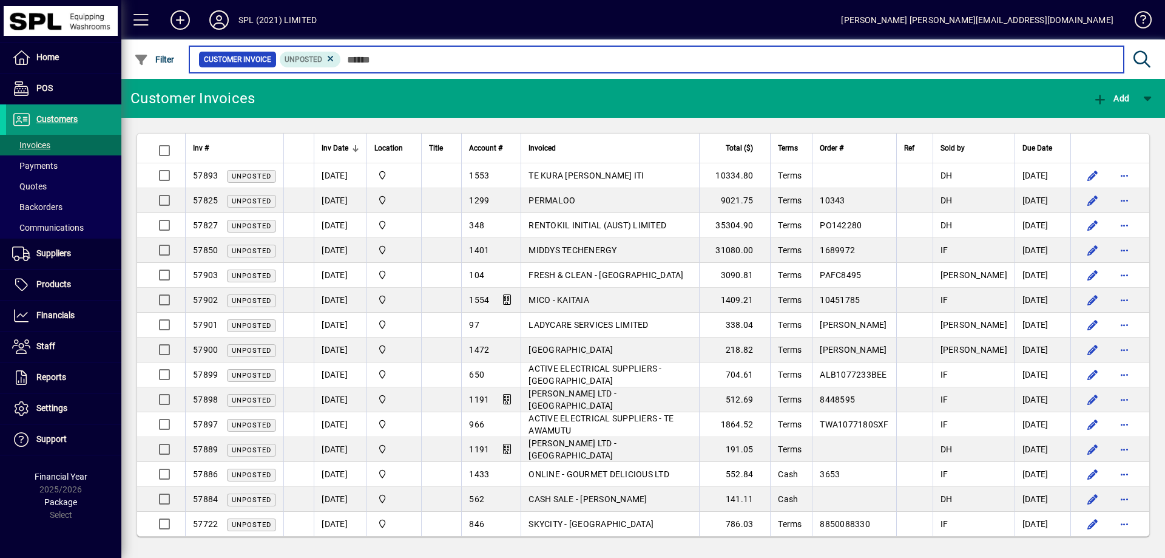 This screenshot has height=558, width=1165. I want to click on td: 9021.75, so click(735, 200).